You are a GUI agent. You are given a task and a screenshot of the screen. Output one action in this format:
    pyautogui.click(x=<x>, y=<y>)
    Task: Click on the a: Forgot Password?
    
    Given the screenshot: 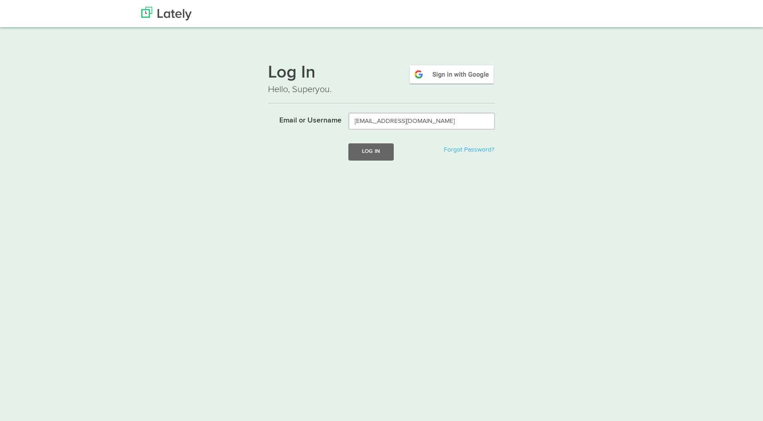 What is the action you would take?
    pyautogui.click(x=468, y=150)
    